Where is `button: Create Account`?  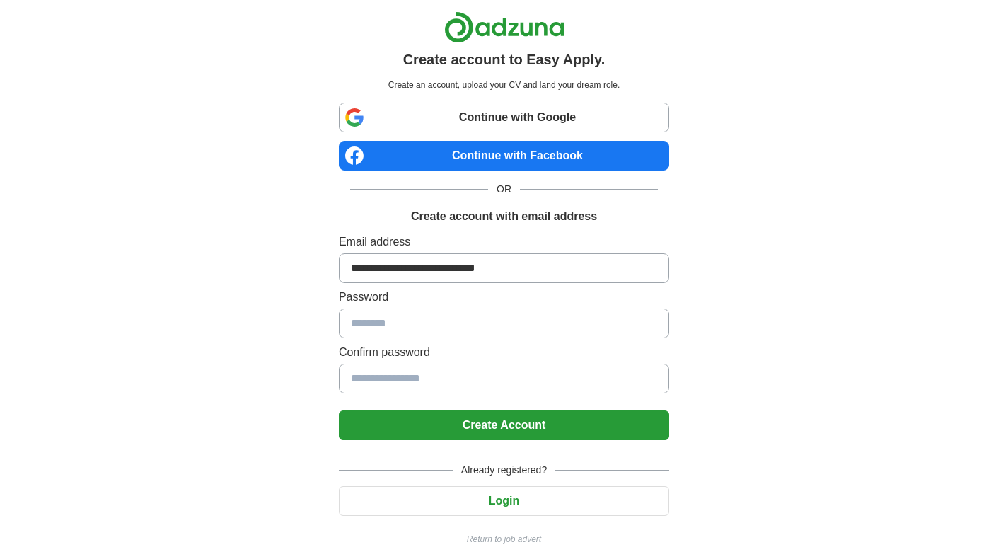 button: Create Account is located at coordinates (504, 425).